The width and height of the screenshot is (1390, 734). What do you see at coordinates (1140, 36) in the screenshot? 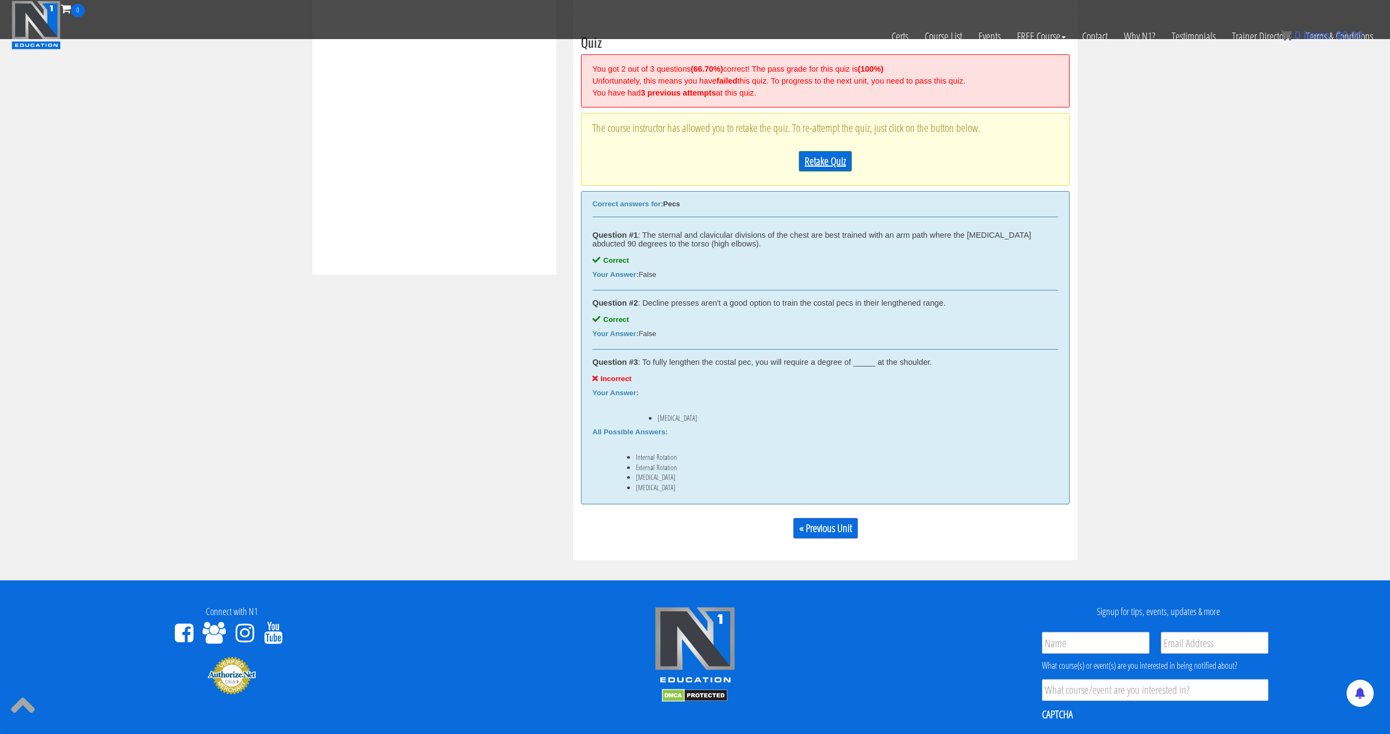
I see `a: Why N1?` at bounding box center [1140, 36].